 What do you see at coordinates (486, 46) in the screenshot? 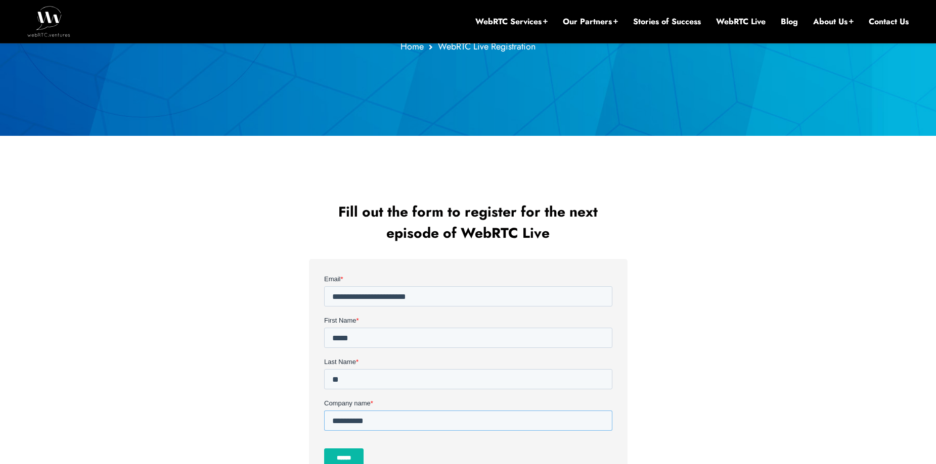
I see `span: WebRTC Live Registration` at bounding box center [486, 46].